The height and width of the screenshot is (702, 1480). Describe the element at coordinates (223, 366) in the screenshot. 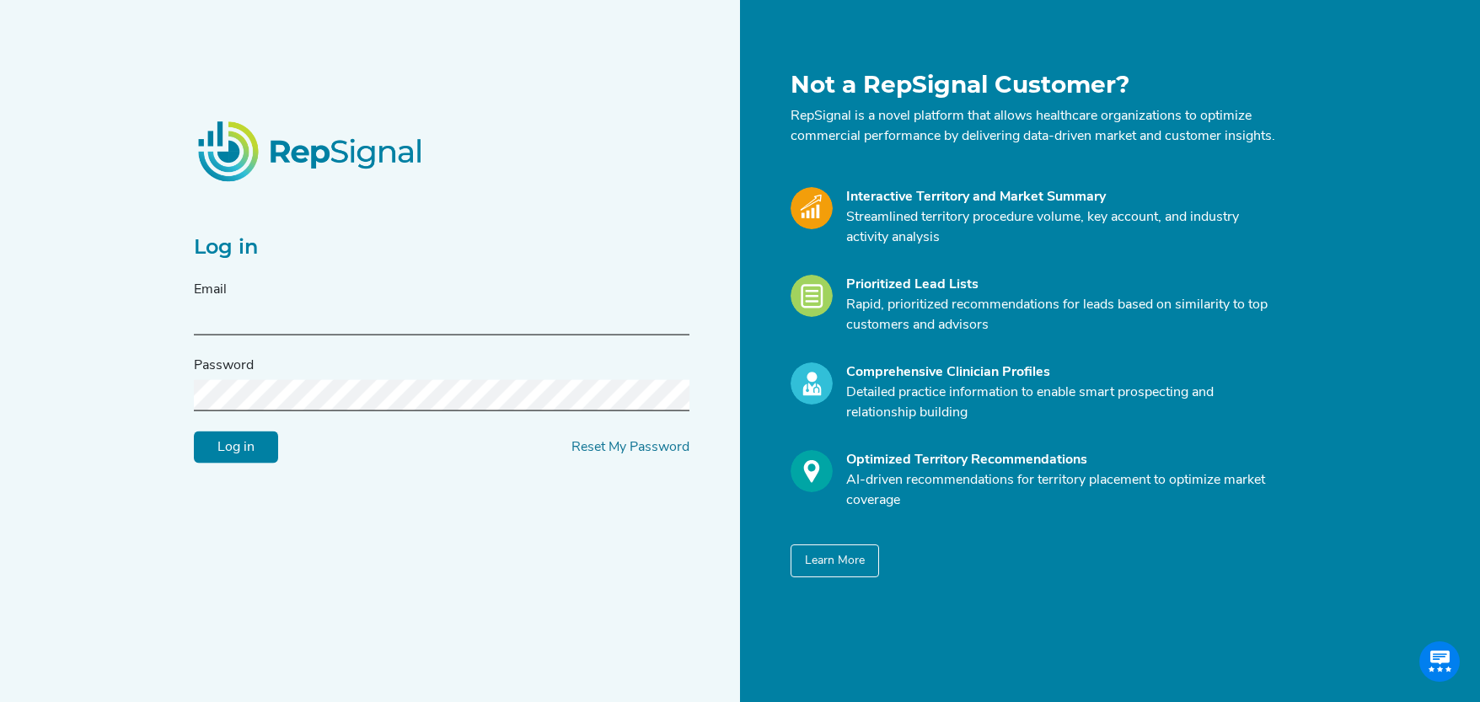

I see `label: Password` at that location.